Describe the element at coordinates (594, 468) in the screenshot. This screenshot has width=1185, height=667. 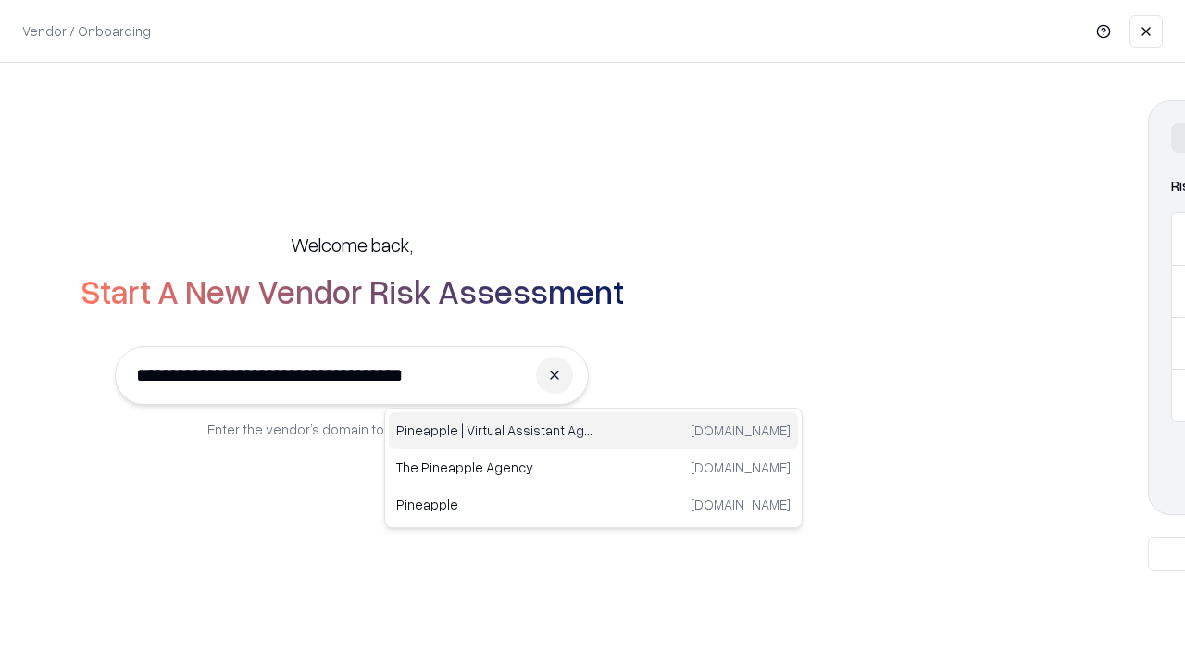
I see `div: Suggestions` at that location.